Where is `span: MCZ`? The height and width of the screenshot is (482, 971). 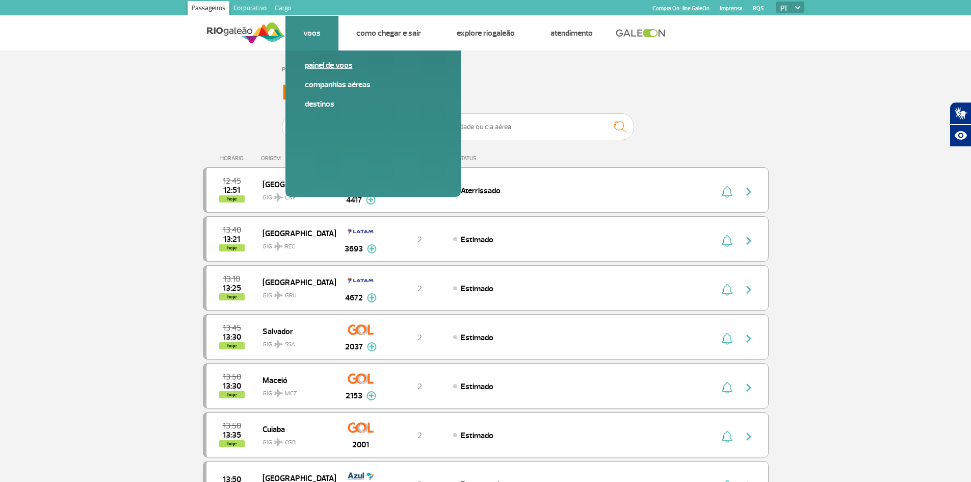
span: MCZ is located at coordinates (291, 393).